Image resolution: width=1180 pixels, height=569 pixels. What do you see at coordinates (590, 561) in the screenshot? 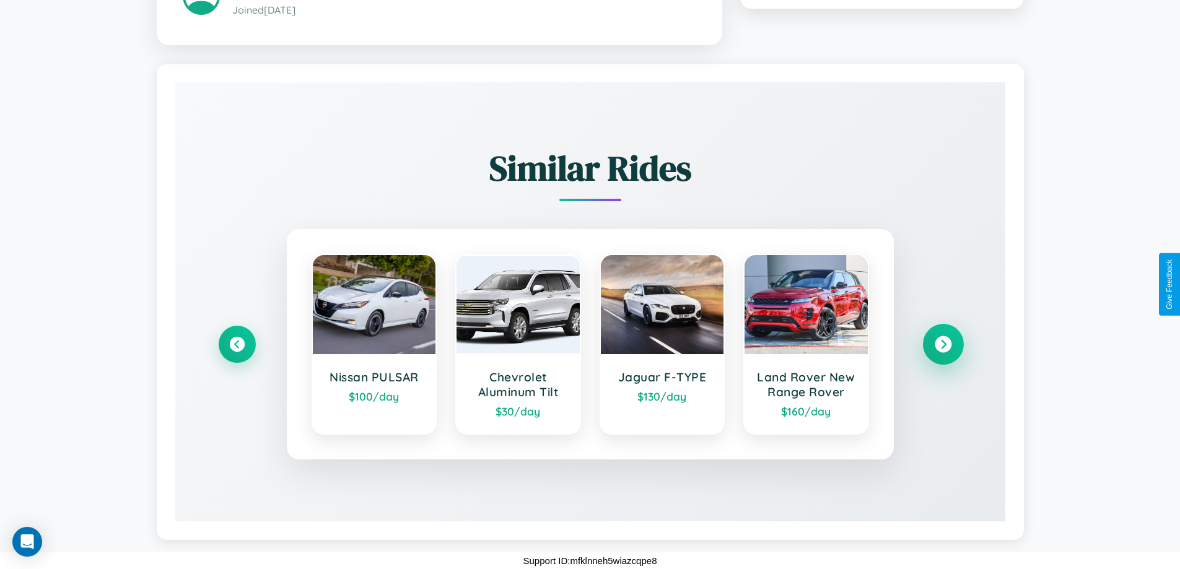
I see `p: Support ID: mfklnneh5wiazcqpe8` at bounding box center [590, 561].